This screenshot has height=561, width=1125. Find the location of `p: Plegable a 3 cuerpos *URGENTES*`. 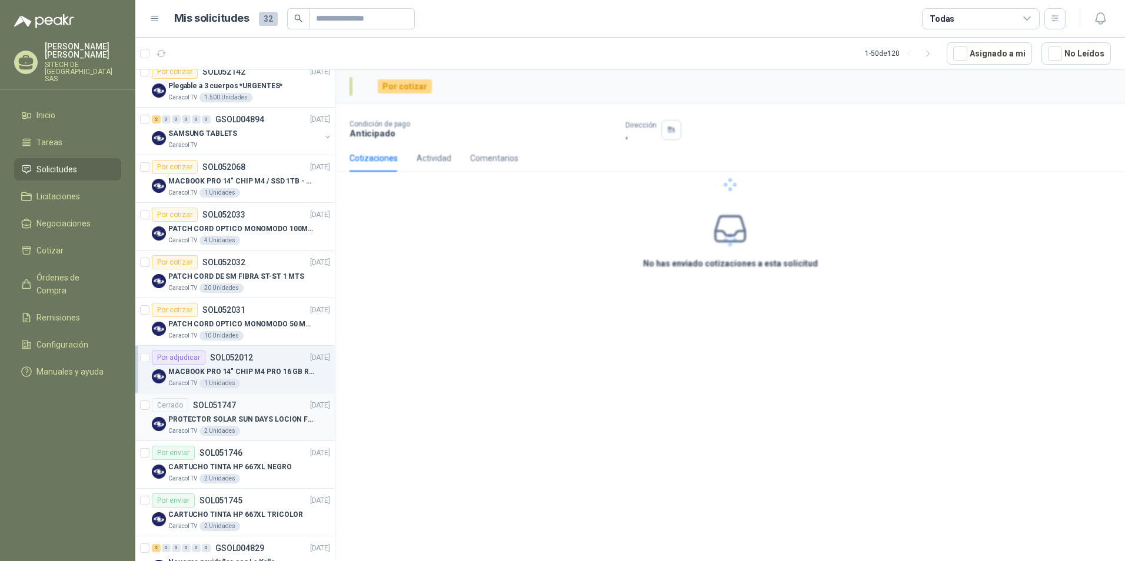

p: Plegable a 3 cuerpos *URGENTES* is located at coordinates (225, 86).